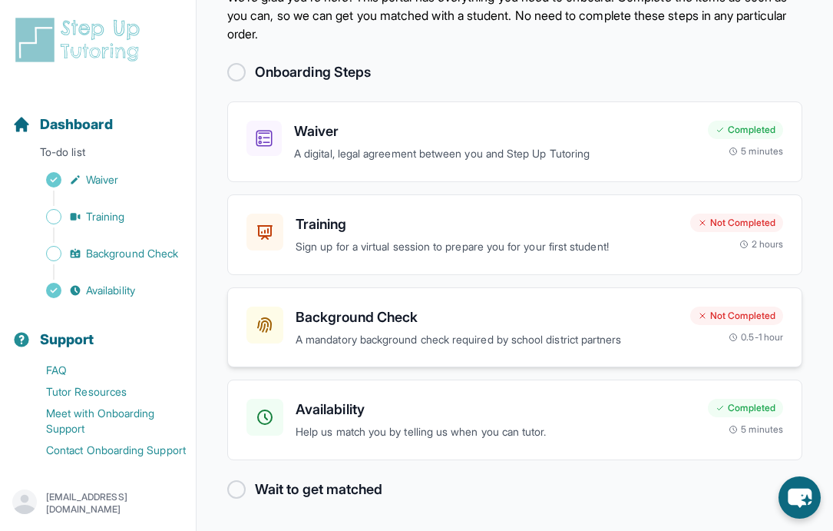 This screenshot has width=833, height=531. I want to click on div: 0.5-1 hour, so click(756, 337).